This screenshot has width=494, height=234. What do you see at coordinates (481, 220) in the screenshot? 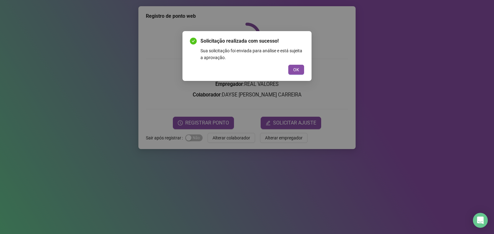
I see `div: Open Intercom Messenger` at bounding box center [481, 220].